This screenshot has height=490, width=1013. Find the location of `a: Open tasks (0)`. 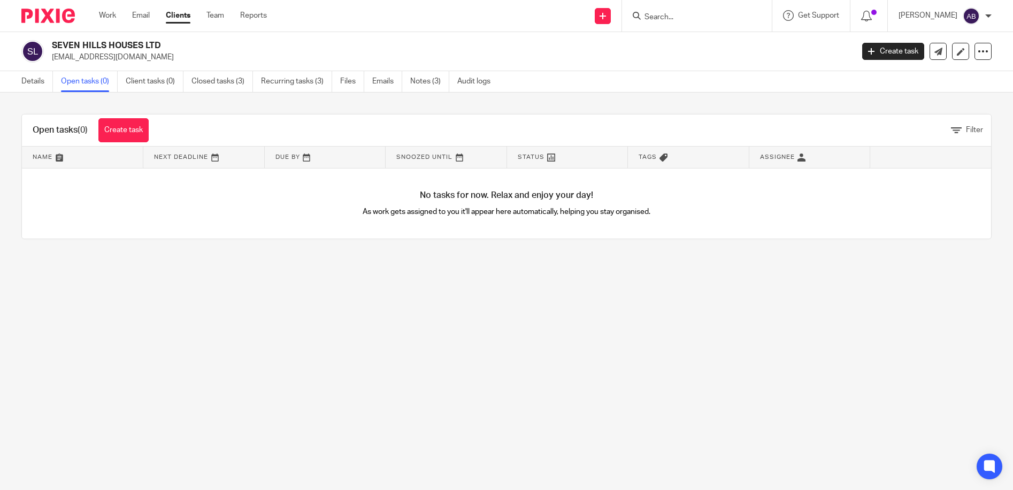

a: Open tasks (0) is located at coordinates (89, 81).